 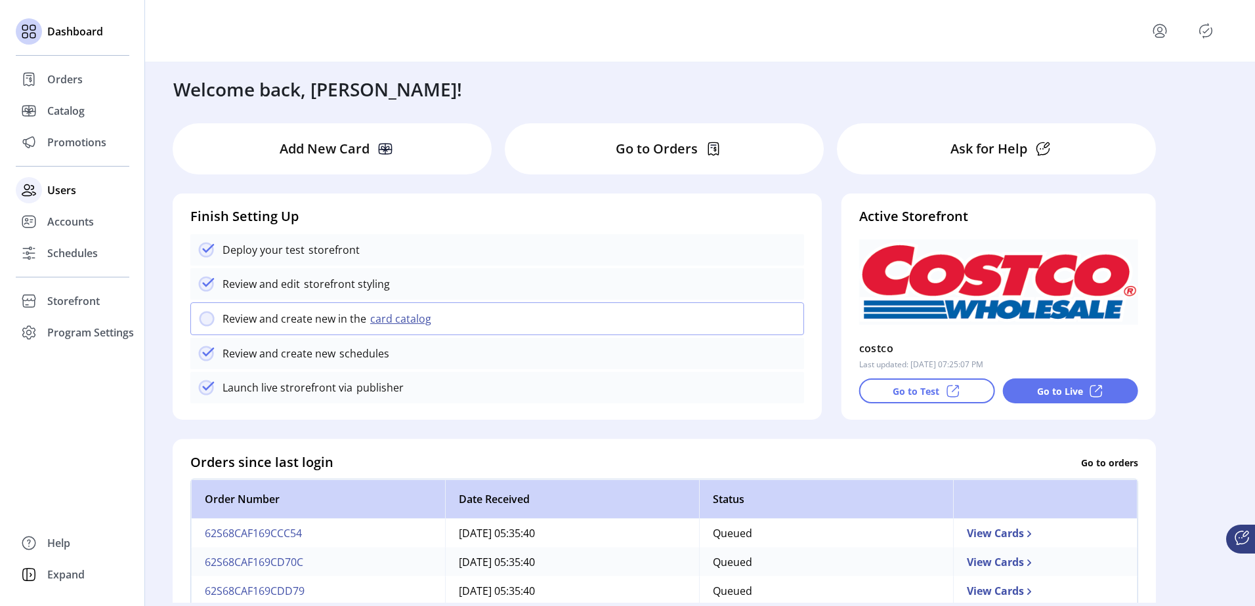 I want to click on p: storefront styling, so click(x=345, y=284).